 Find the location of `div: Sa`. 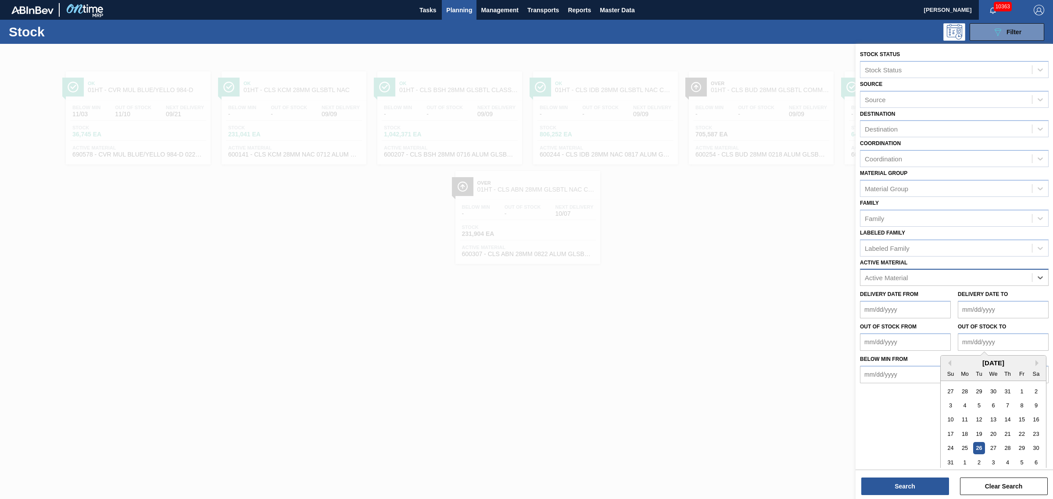

div: Sa is located at coordinates (1036, 374).